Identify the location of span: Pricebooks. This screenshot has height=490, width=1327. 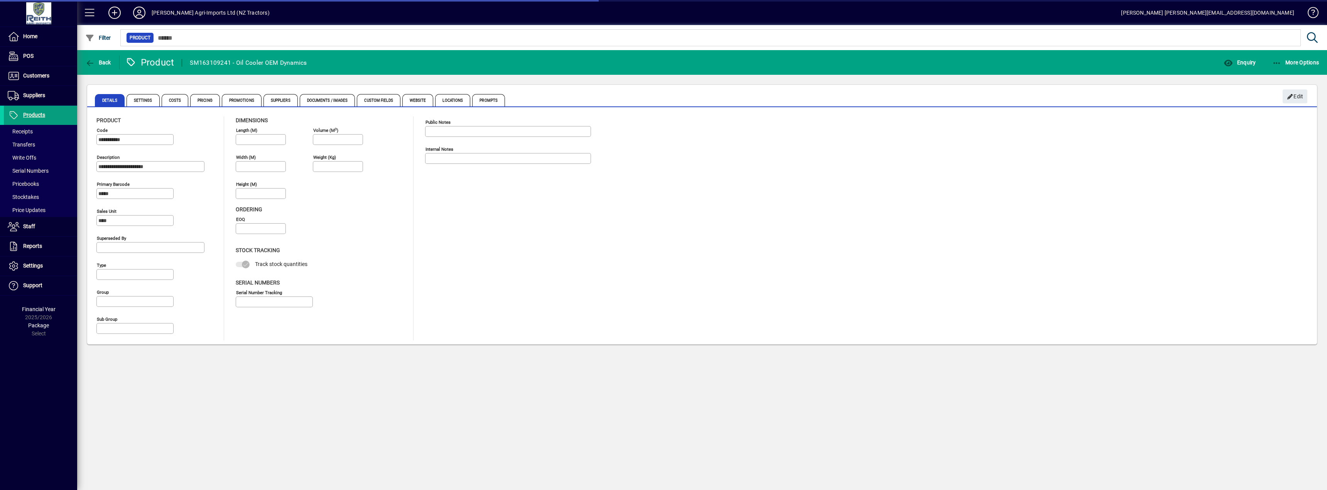
(23, 184).